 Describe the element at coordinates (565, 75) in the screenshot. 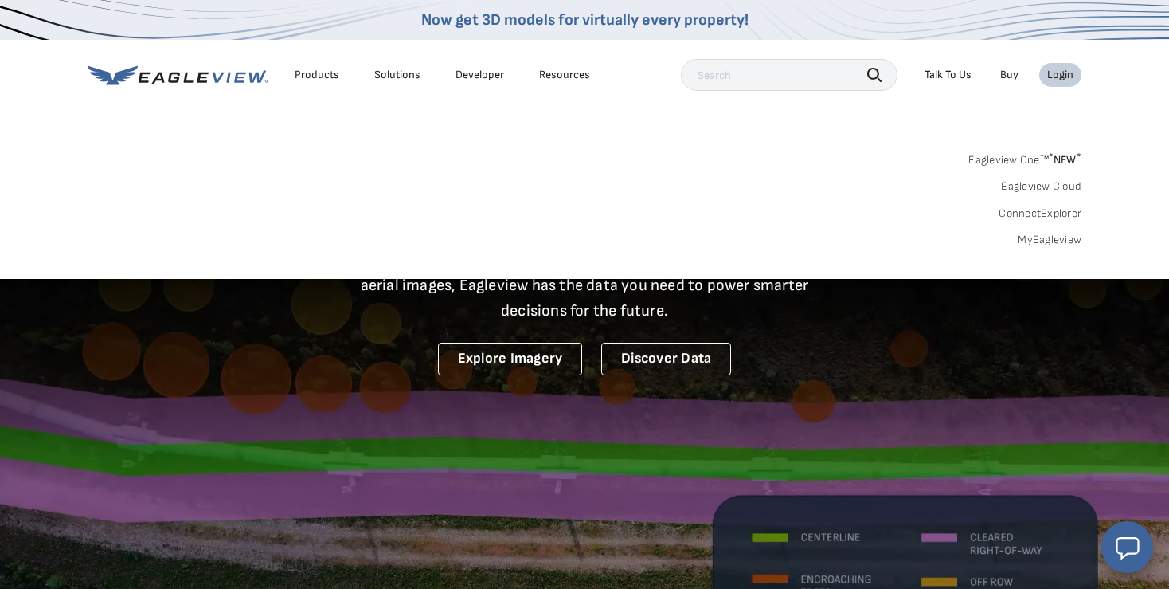

I see `div: Resources` at that location.